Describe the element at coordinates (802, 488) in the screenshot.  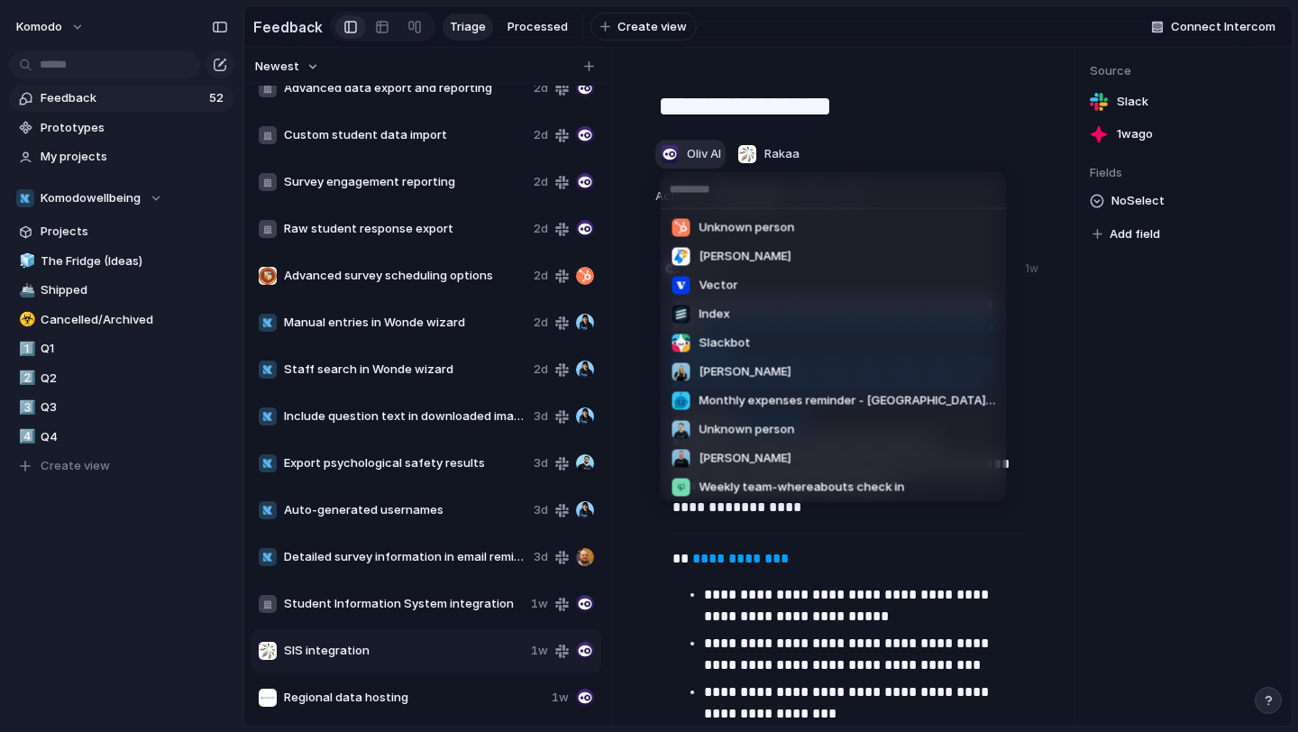
I see `span: Weekly team-whereabouts check in` at that location.